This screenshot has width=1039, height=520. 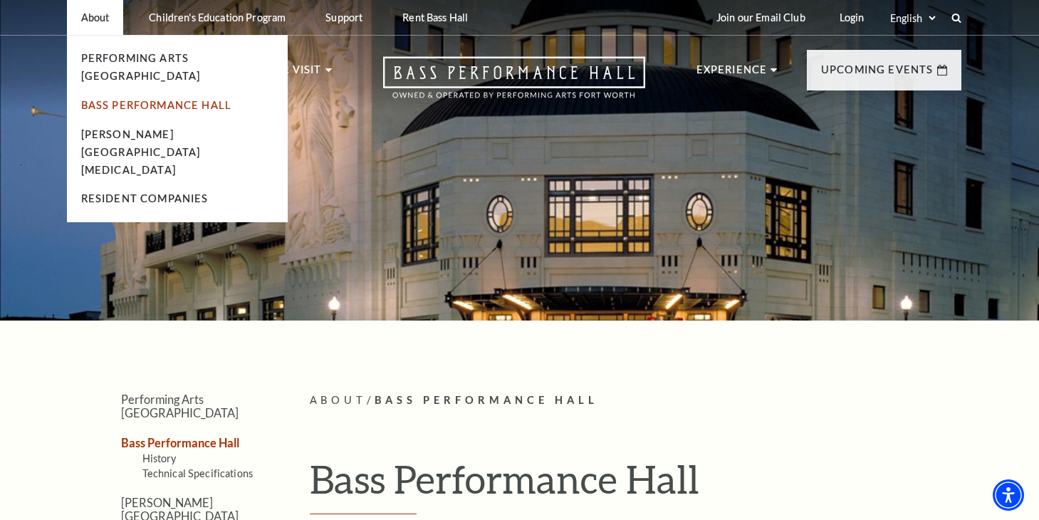 What do you see at coordinates (338, 400) in the screenshot?
I see `span: About` at bounding box center [338, 400].